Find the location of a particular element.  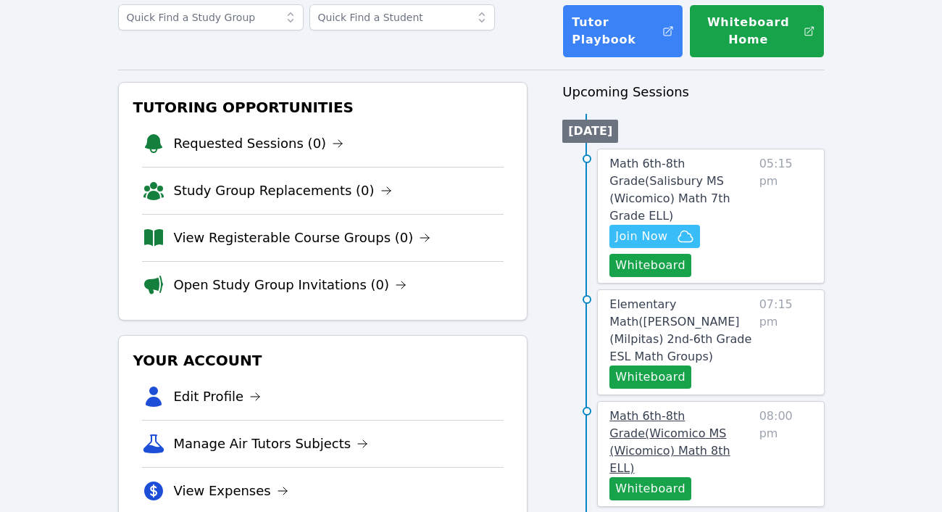

a: Study Group Replacements (0) is located at coordinates (283, 191).